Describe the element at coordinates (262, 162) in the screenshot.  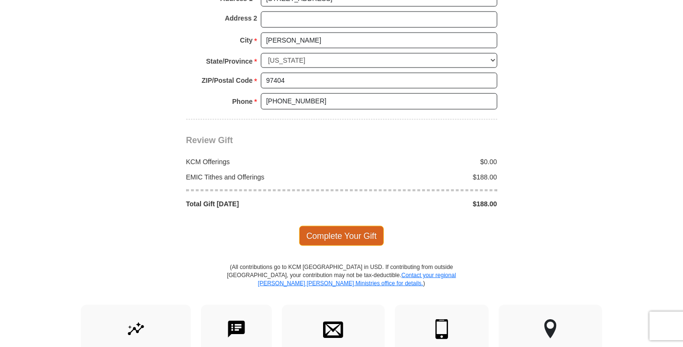
I see `div: KCM Offerings` at that location.